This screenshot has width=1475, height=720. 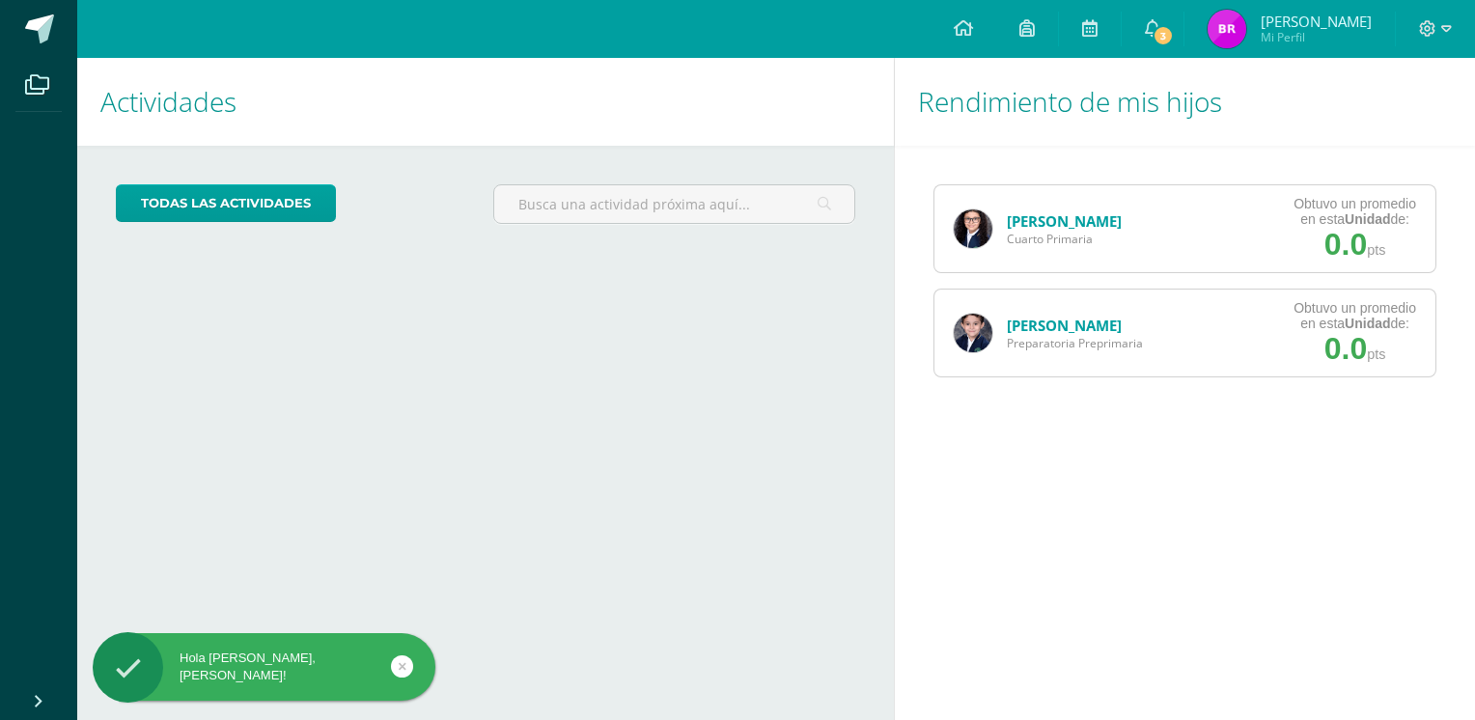 I want to click on span: 3, so click(x=1164, y=36).